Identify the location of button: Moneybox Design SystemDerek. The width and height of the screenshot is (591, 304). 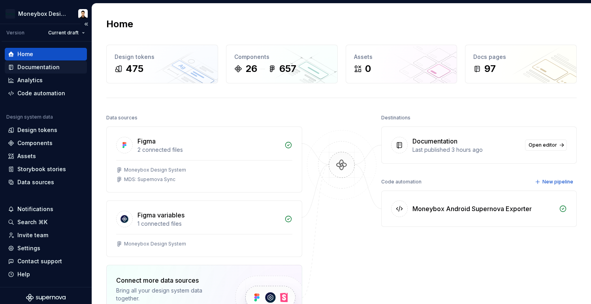
(46, 13).